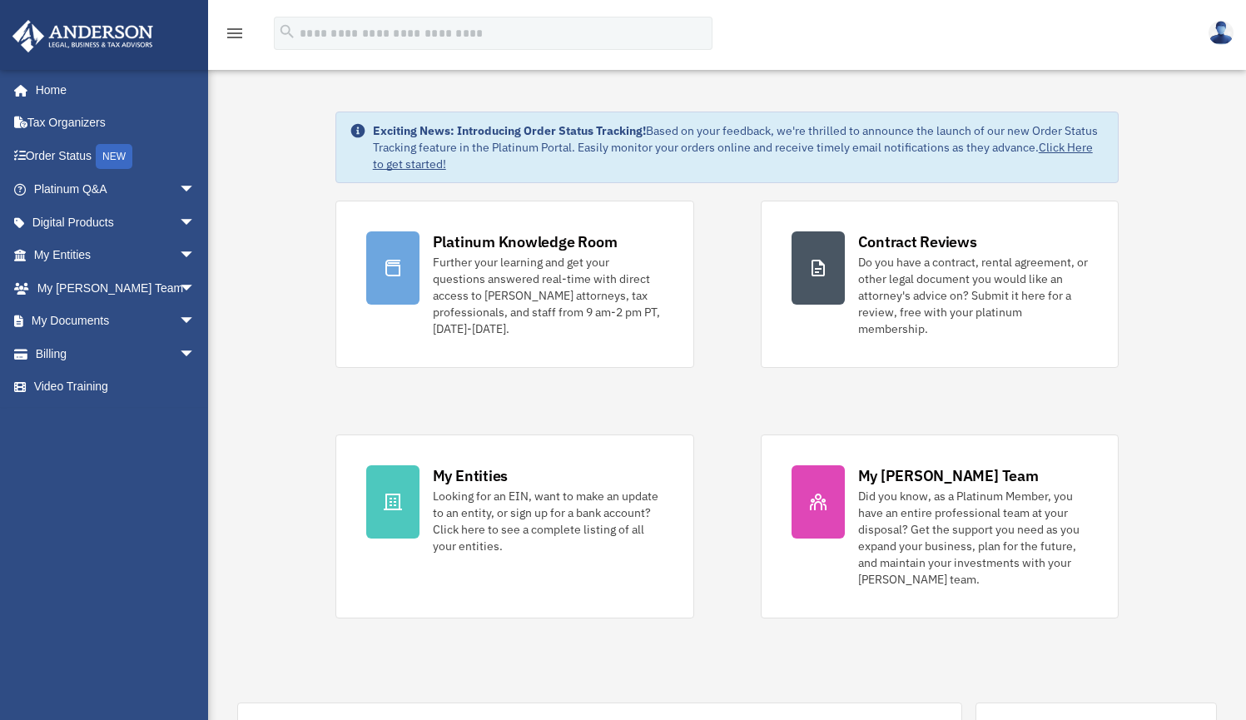 This screenshot has height=720, width=1246. What do you see at coordinates (116, 222) in the screenshot?
I see `a: Digital Productsarrow_drop_down` at bounding box center [116, 222].